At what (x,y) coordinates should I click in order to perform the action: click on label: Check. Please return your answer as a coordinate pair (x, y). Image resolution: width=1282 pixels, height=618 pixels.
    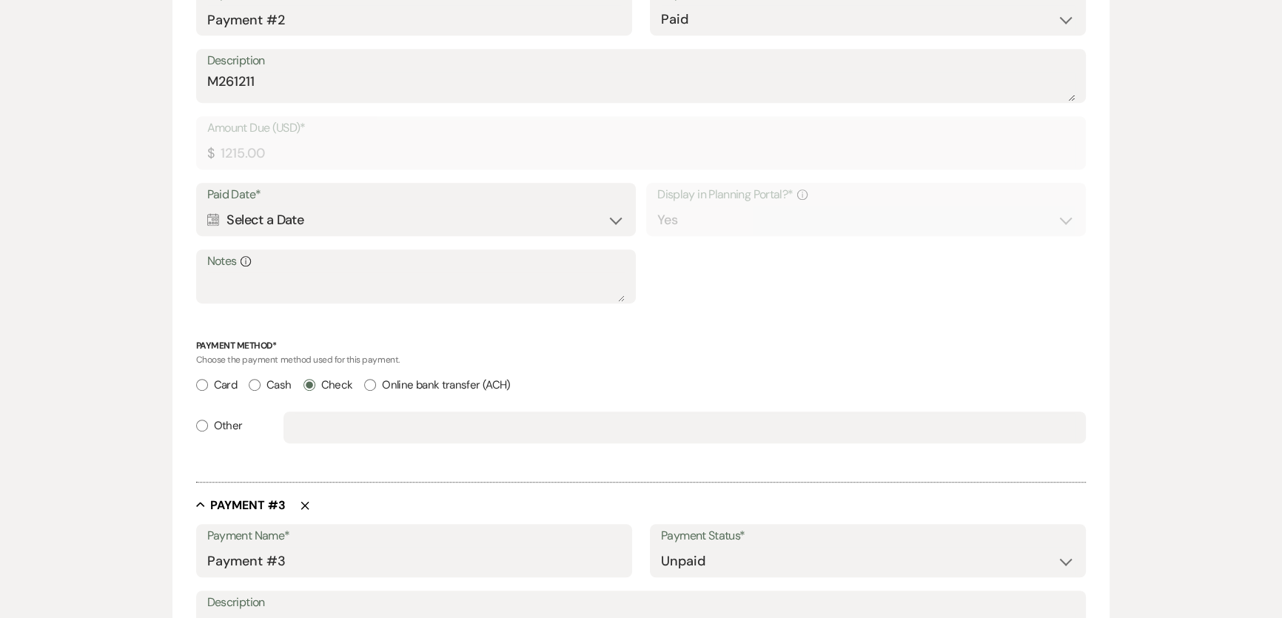
    Looking at the image, I should click on (328, 385).